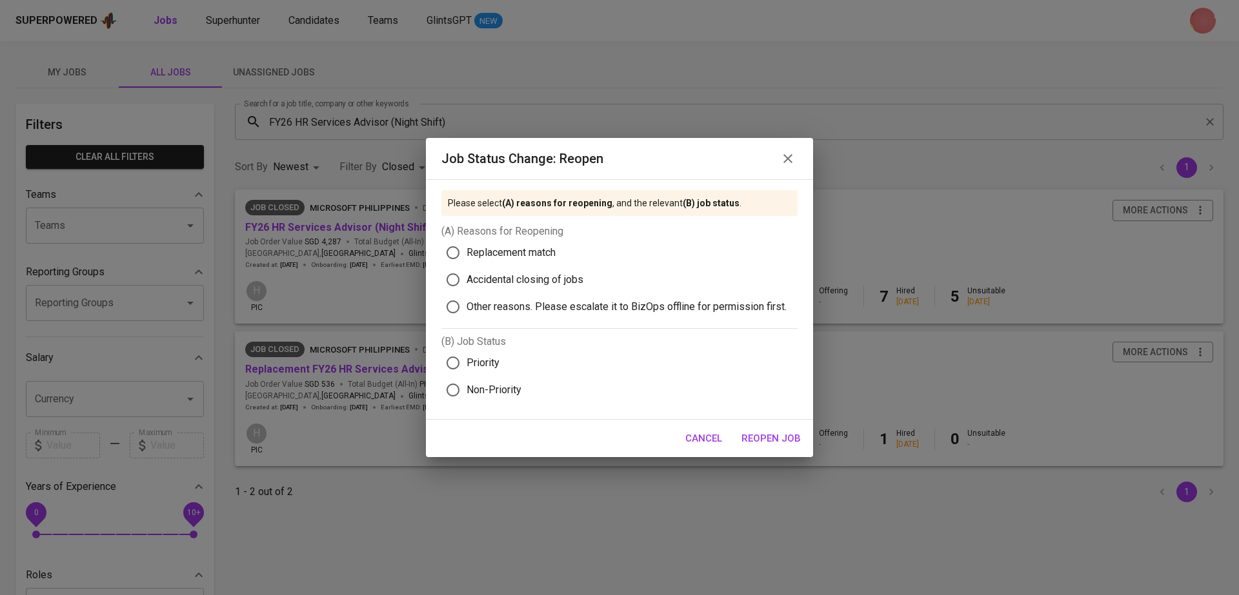 This screenshot has height=595, width=1239. Describe the element at coordinates (524, 280) in the screenshot. I see `span: Accidental closing of jobs` at that location.